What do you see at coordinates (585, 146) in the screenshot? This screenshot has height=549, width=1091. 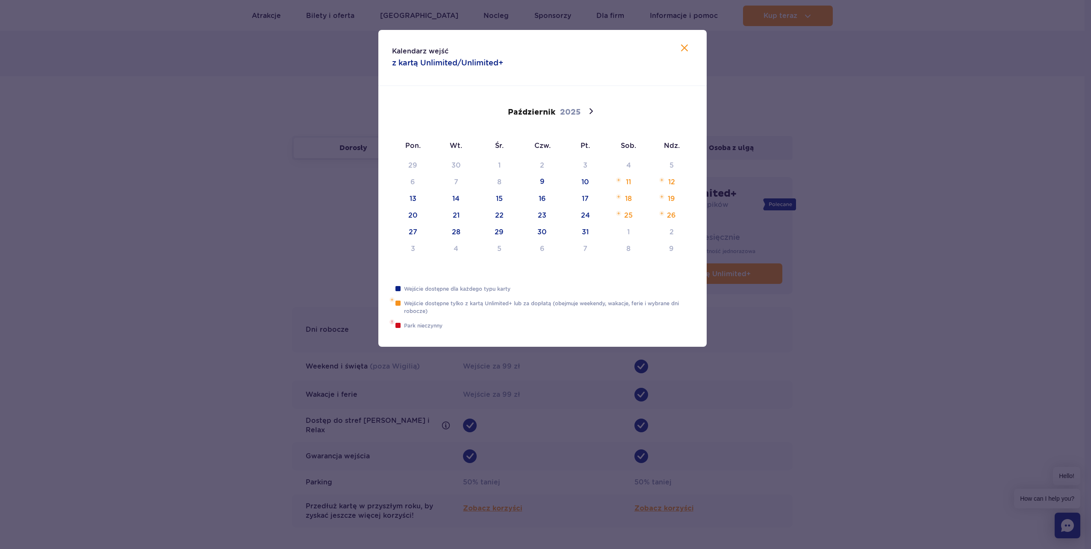 I see `span: Pt.` at bounding box center [585, 146].